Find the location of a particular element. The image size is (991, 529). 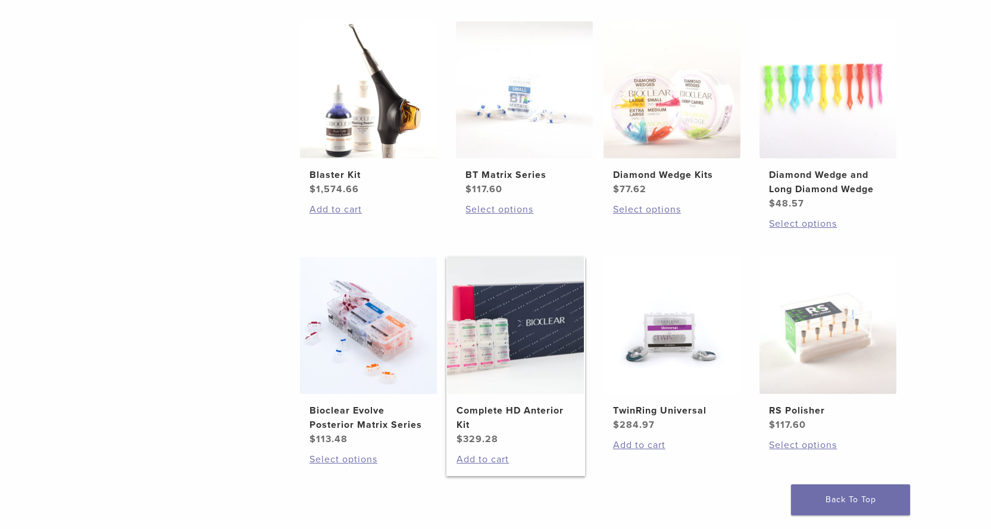

img: BT Matrix Series is located at coordinates (524, 90).